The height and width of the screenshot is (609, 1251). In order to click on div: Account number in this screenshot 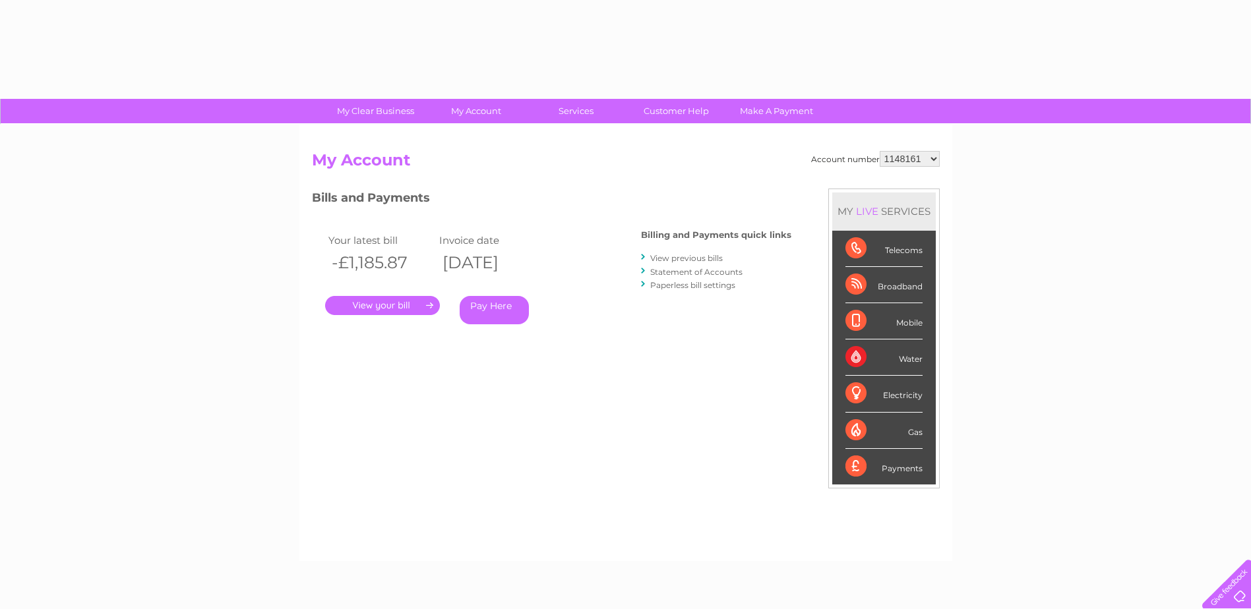, I will do `click(875, 159)`.